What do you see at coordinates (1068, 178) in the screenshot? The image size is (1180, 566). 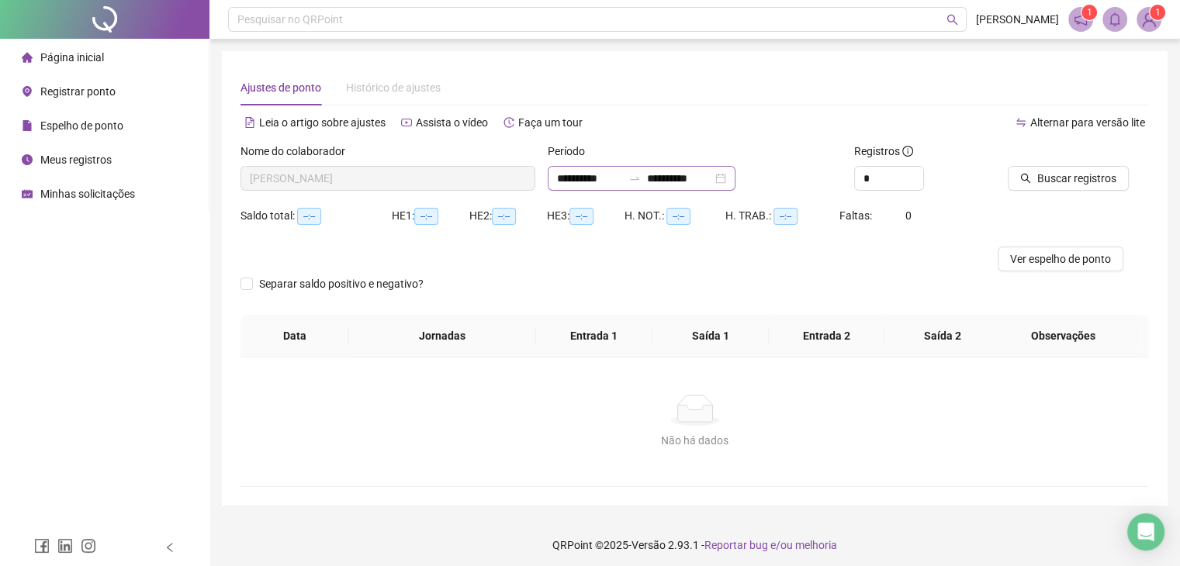 I see `button: Buscar registros` at bounding box center [1068, 178].